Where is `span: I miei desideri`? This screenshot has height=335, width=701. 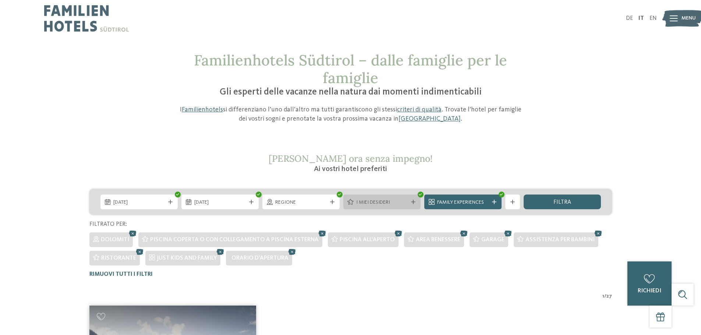 span: I miei desideri is located at coordinates (382, 203).